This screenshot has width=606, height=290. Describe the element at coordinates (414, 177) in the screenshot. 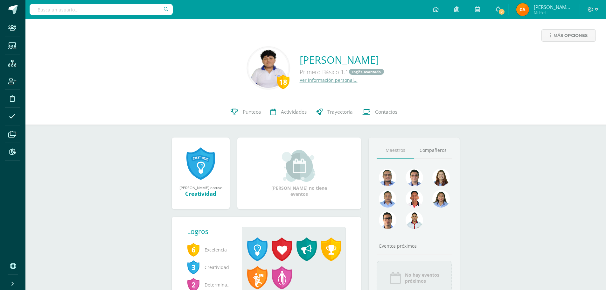

I see `img: 6e6edff8e5b1d60e1b79b3df59dca1c4.png` at that location.